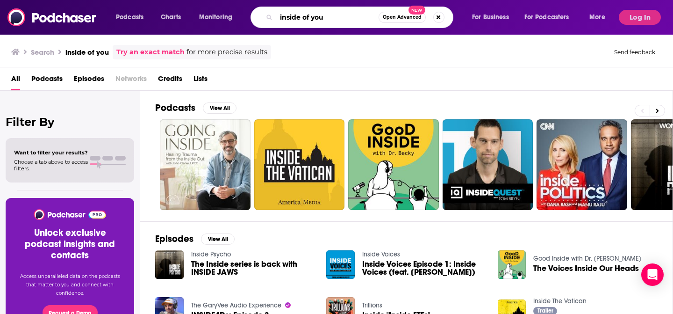  Describe the element at coordinates (417, 10) in the screenshot. I see `span: New` at that location.